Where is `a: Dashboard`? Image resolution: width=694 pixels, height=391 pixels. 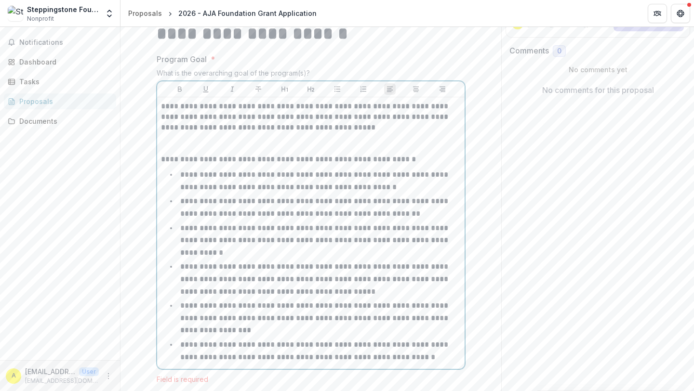
a: Dashboard is located at coordinates (60, 62).